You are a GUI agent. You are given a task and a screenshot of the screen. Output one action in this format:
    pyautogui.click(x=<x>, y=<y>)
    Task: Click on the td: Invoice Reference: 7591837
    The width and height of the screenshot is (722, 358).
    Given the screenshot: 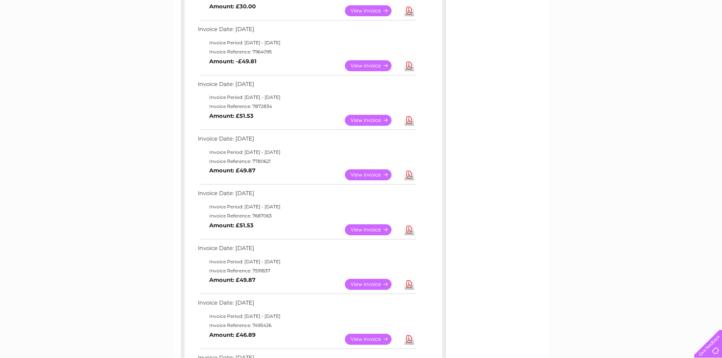 What is the action you would take?
    pyautogui.click(x=306, y=271)
    